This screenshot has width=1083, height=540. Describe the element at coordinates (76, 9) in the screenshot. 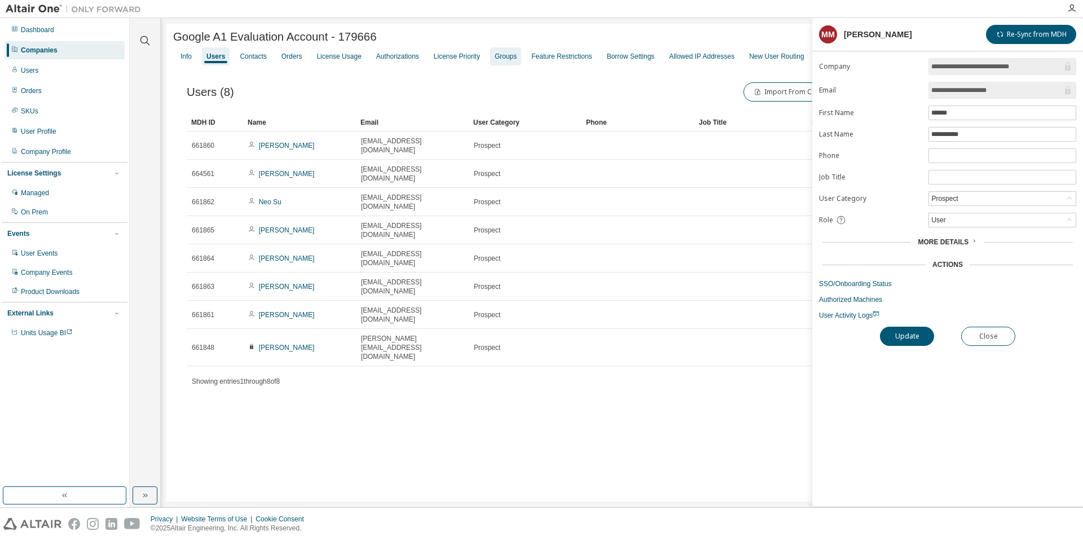

I see `img: Altair One` at that location.